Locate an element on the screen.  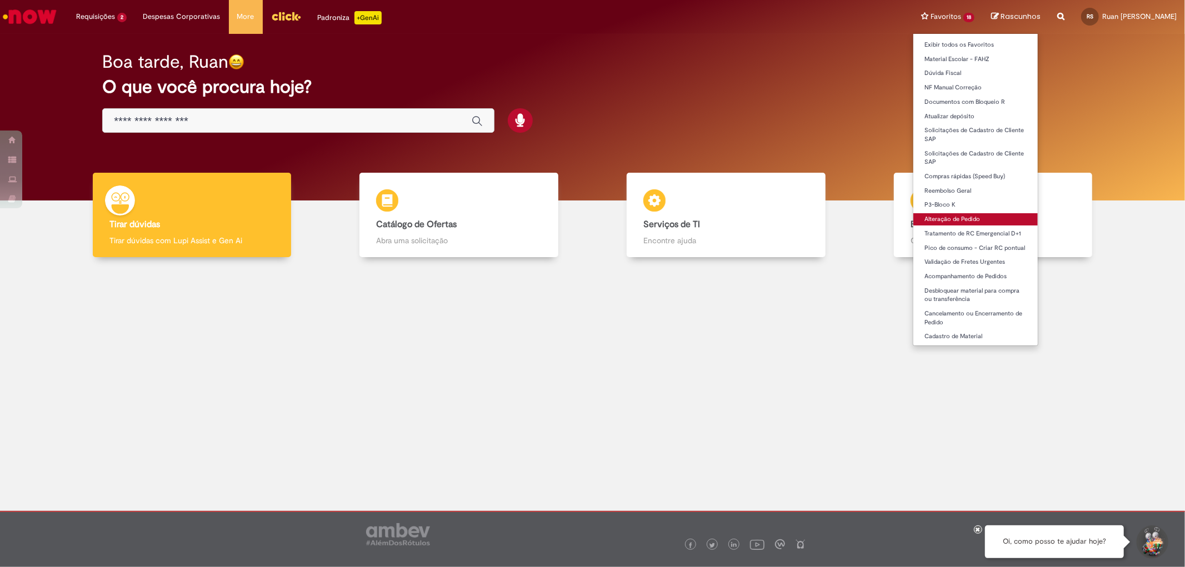
a: Validação de Fretes Urgentes is located at coordinates (976, 262).